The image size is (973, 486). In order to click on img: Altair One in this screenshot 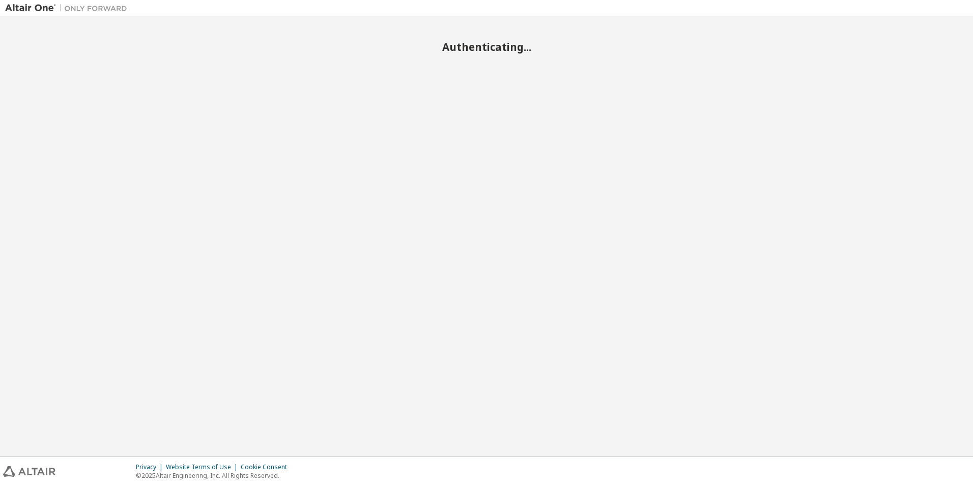, I will do `click(69, 8)`.